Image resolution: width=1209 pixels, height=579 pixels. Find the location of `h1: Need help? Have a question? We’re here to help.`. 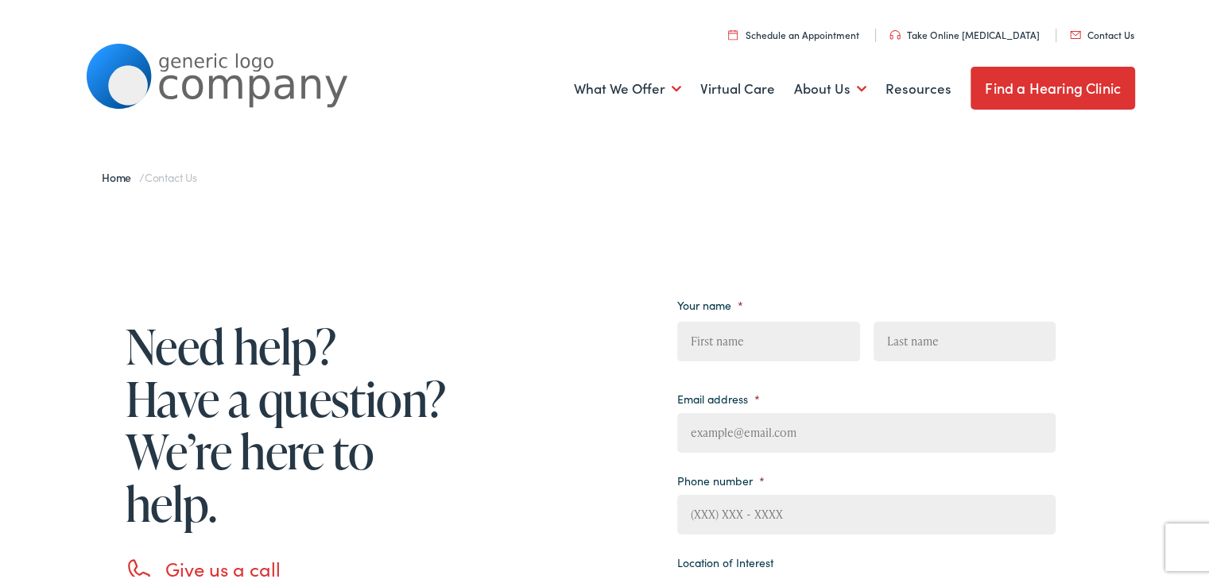

h1: Need help? Have a question? We’re here to help. is located at coordinates (288, 422).